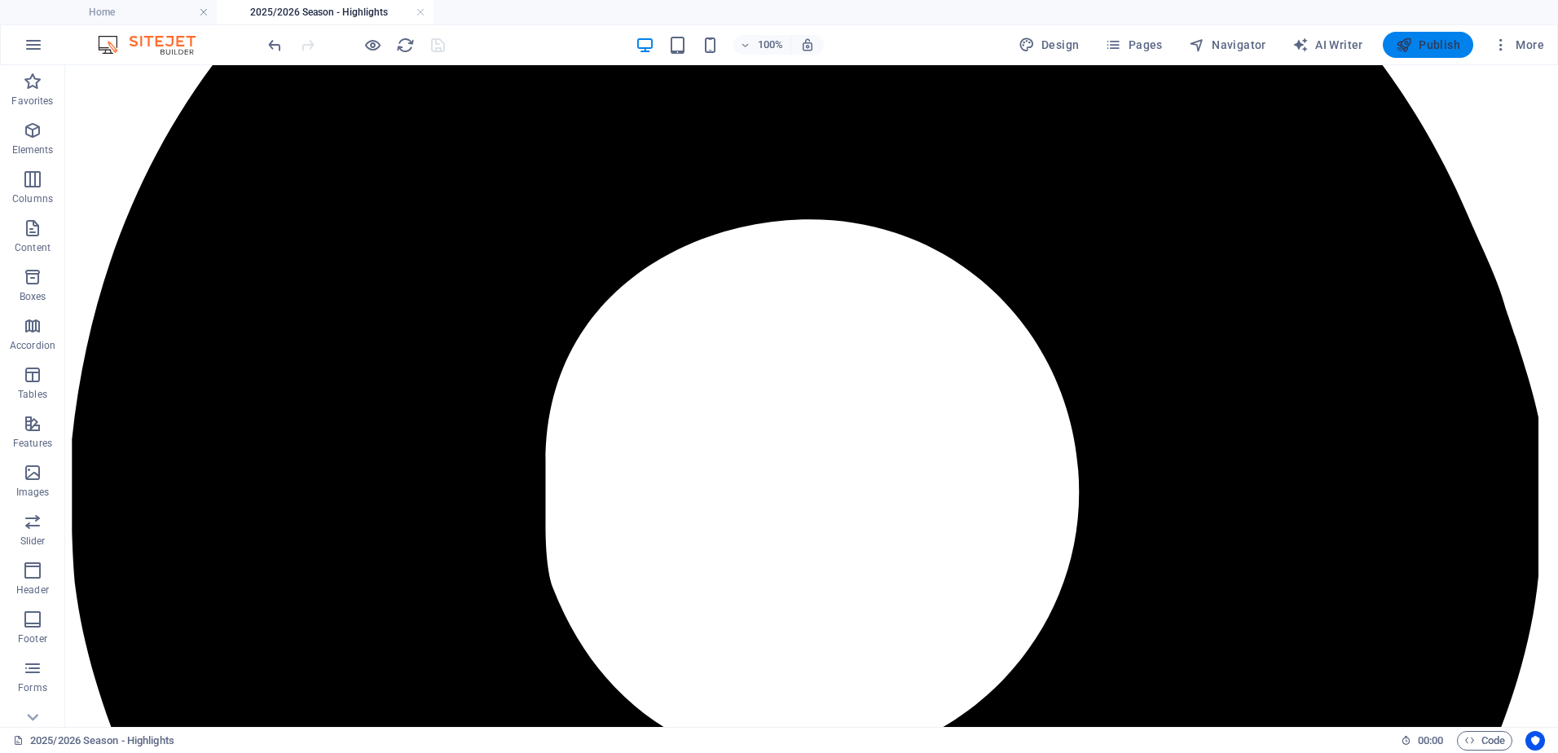  What do you see at coordinates (1428, 45) in the screenshot?
I see `span: Publish` at bounding box center [1428, 45].